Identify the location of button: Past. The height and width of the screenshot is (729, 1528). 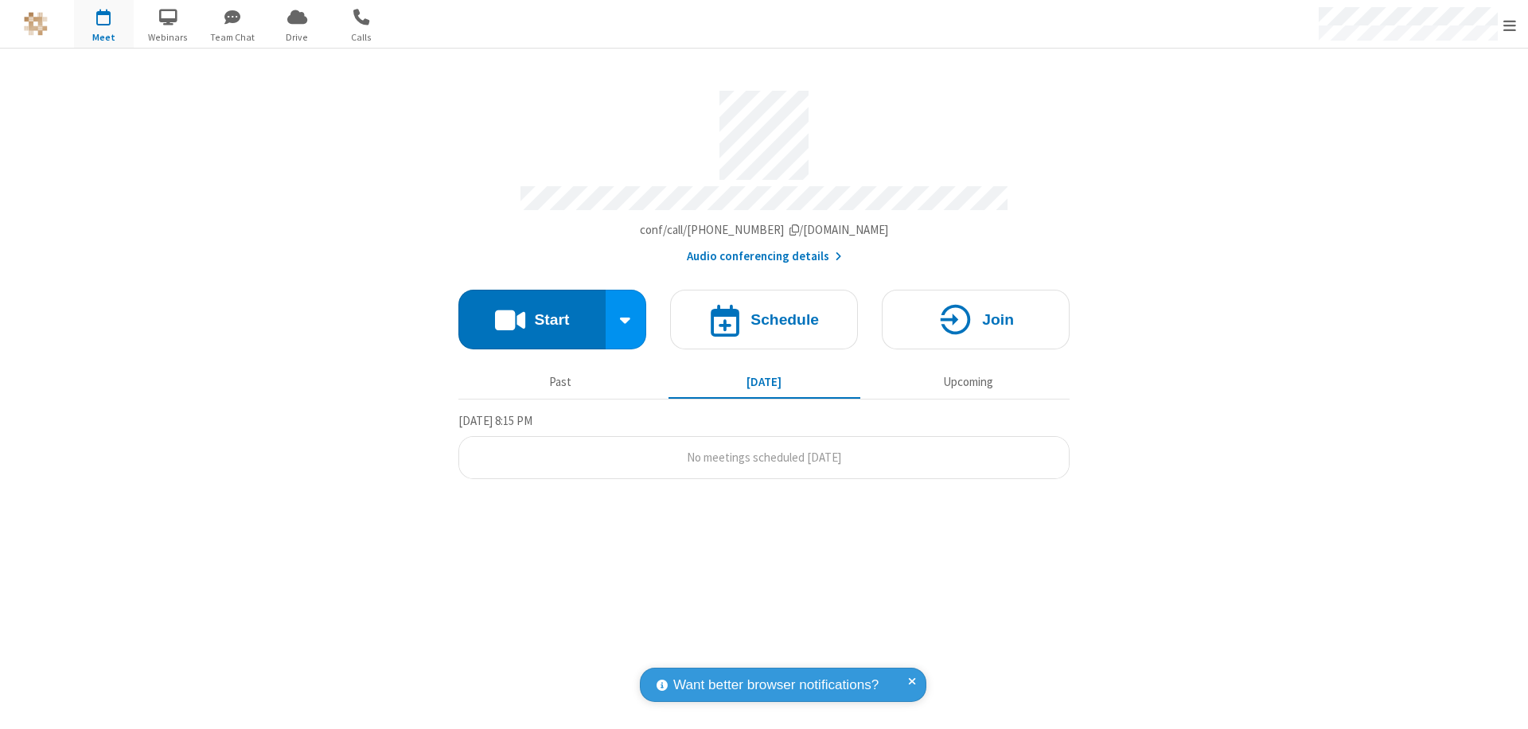
(560, 382).